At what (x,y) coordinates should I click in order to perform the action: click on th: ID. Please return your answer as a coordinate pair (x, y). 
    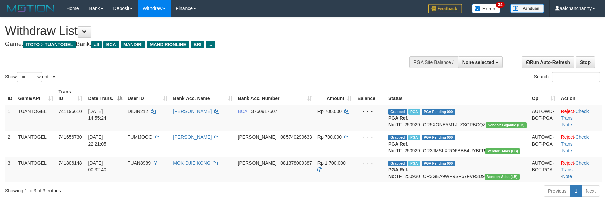
    Looking at the image, I should click on (10, 95).